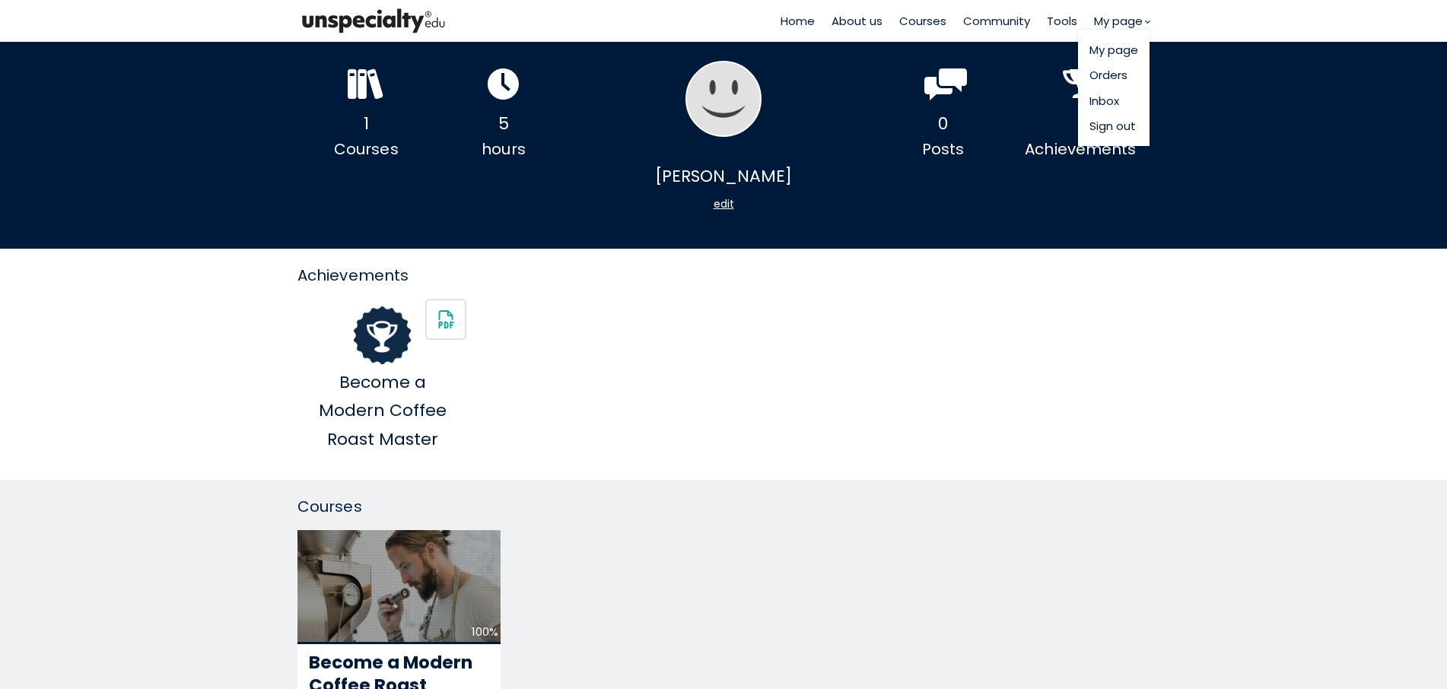  Describe the element at coordinates (943, 149) in the screenshot. I see `div: Posts` at that location.